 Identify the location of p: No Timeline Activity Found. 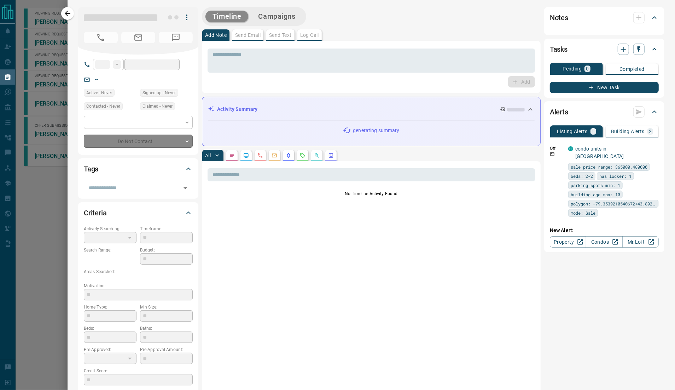
(371, 194).